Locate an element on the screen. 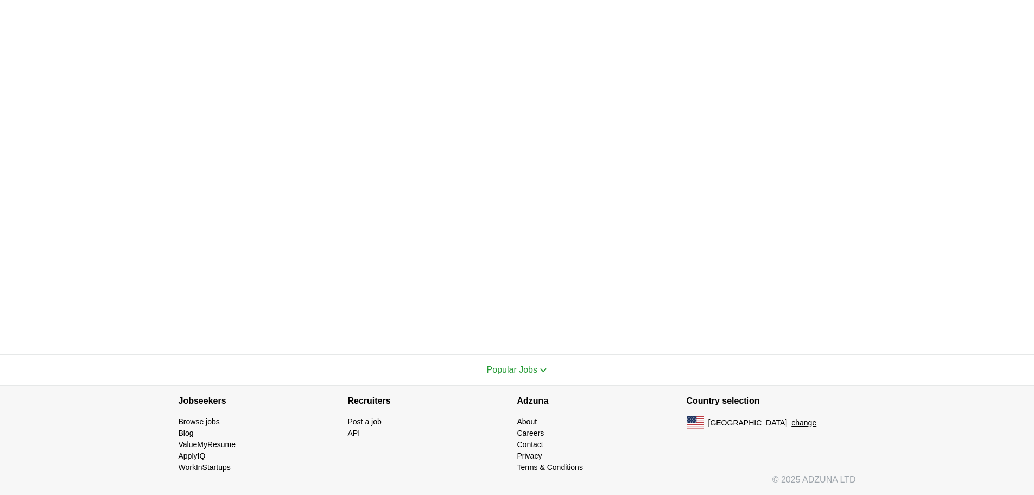 This screenshot has width=1034, height=495. a: Privacy is located at coordinates (530, 456).